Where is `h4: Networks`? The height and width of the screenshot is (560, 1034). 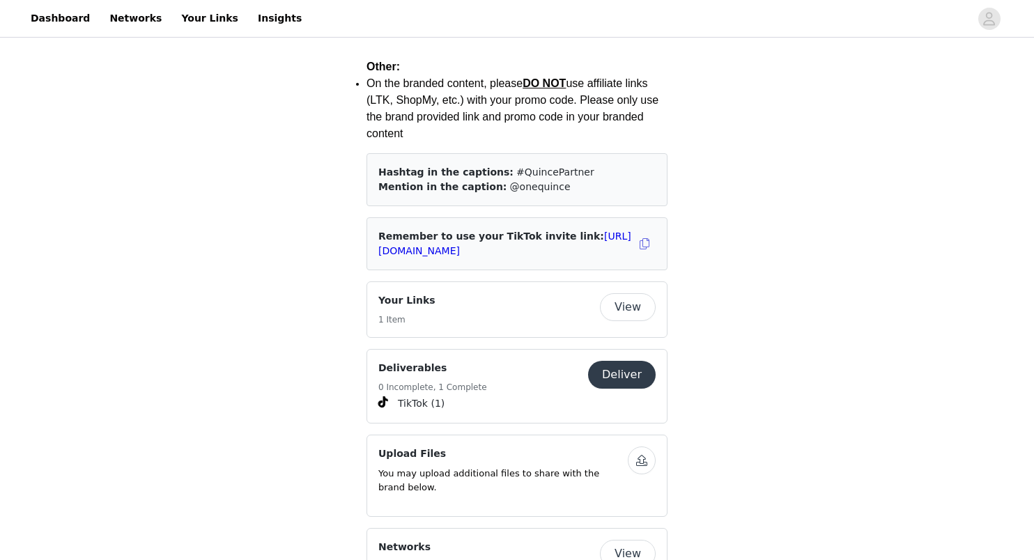 h4: Networks is located at coordinates (405, 547).